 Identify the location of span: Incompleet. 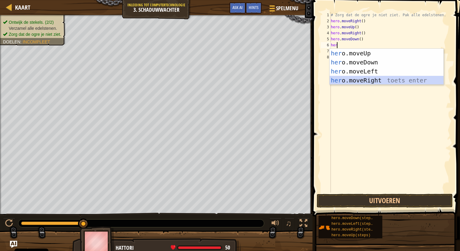
(36, 42).